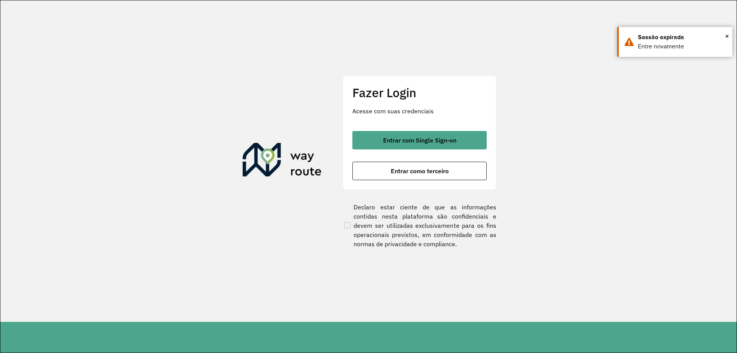 The height and width of the screenshot is (353, 737). Describe the element at coordinates (420, 140) in the screenshot. I see `span: Entrar com Single Sign-on` at that location.